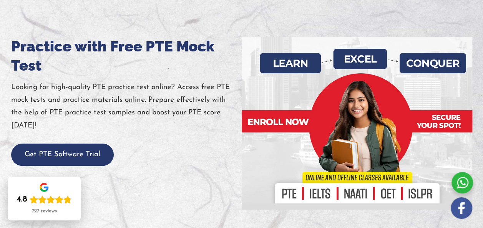 The width and height of the screenshot is (483, 228). I want to click on button: Get PTE Software Trial, so click(62, 155).